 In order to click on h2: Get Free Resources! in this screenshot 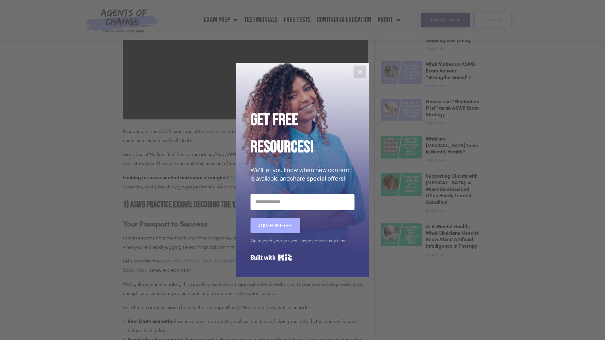, I will do `click(302, 134)`.